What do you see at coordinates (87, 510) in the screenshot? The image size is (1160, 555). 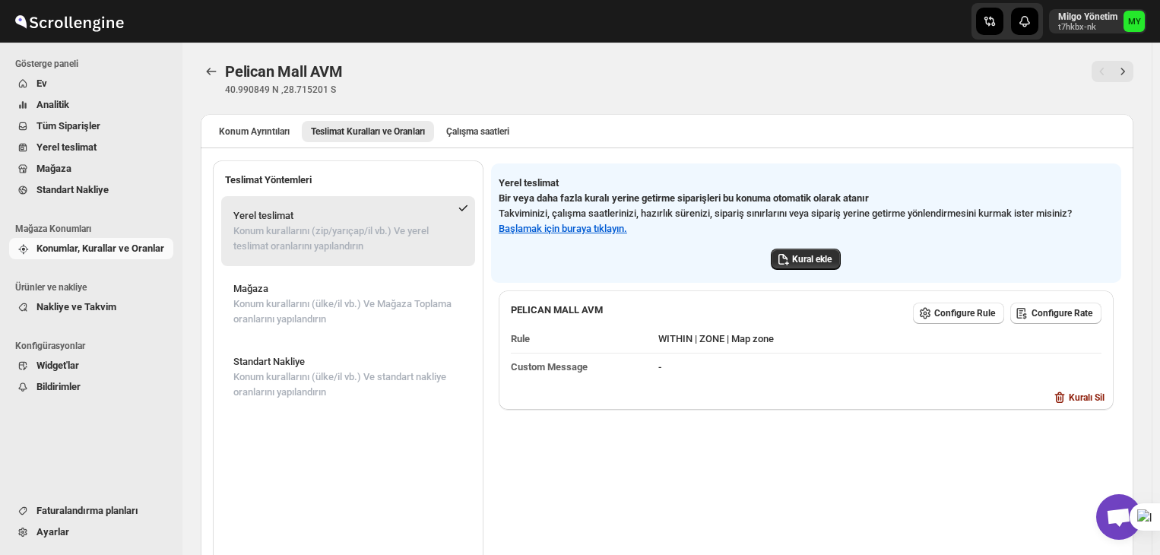 I see `span: Faturalandırma planları` at bounding box center [87, 510].